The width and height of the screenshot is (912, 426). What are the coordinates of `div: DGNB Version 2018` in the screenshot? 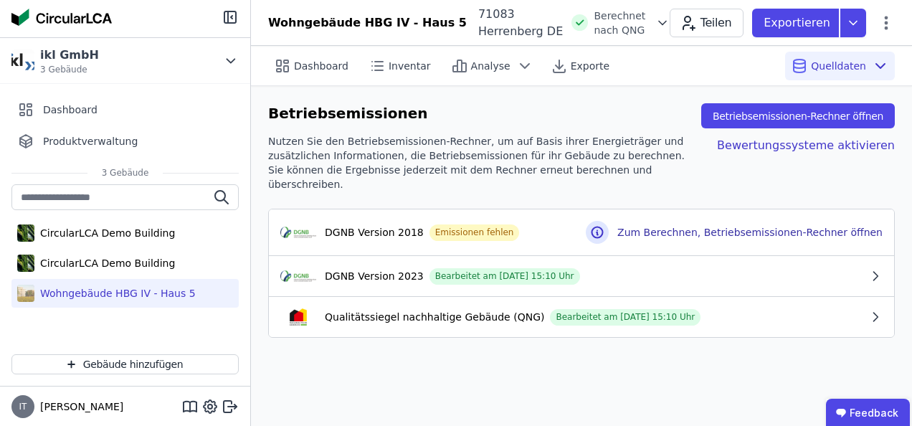 It's located at (374, 232).